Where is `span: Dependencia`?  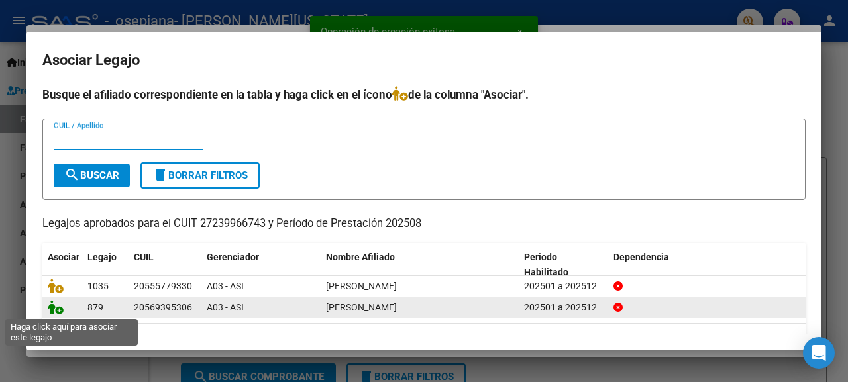 span: Dependencia is located at coordinates (641, 257).